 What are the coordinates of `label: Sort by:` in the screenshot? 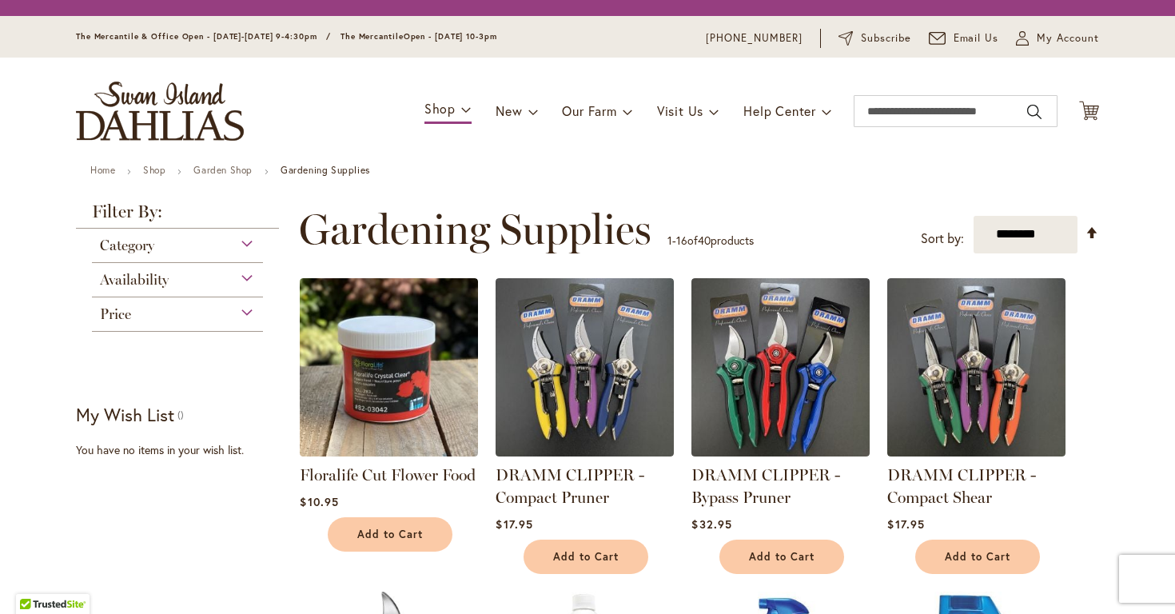 It's located at (942, 238).